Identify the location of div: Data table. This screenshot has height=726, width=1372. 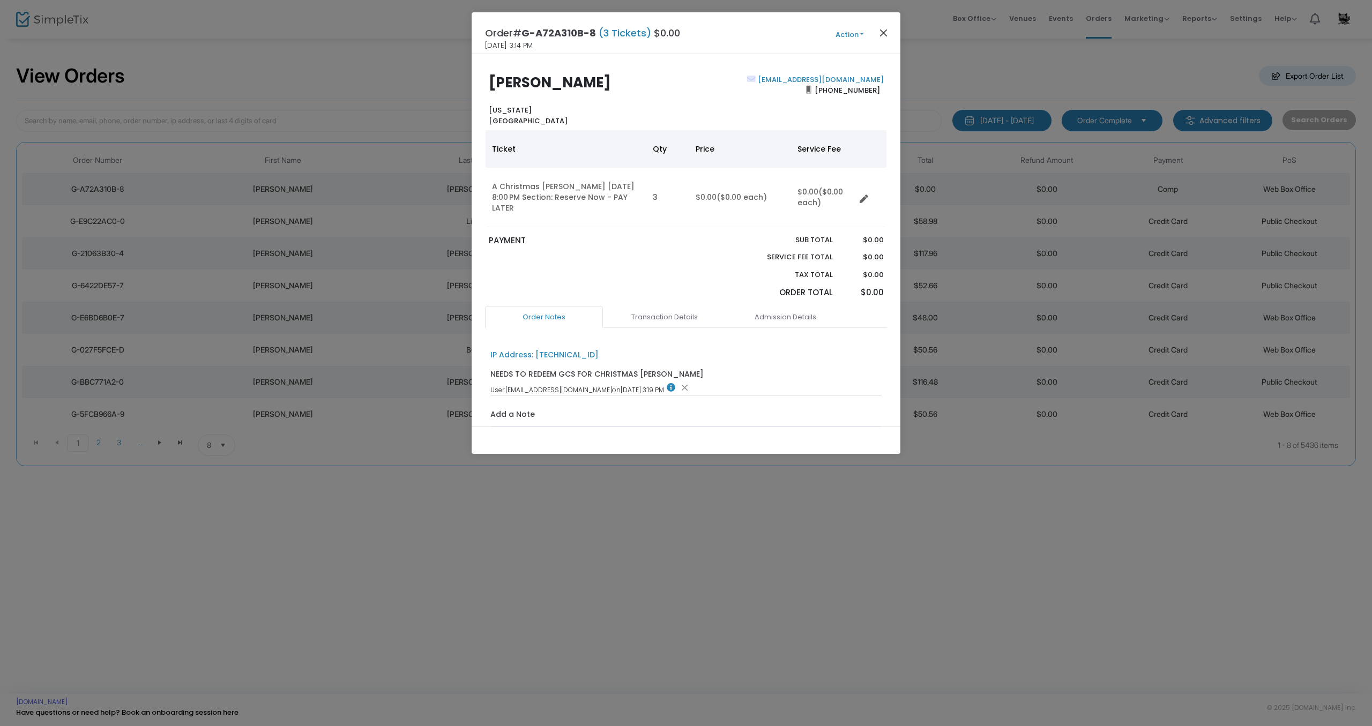
(686, 179).